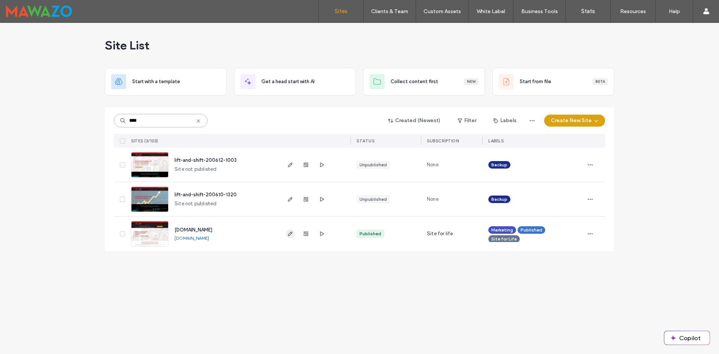  I want to click on span: LABELS, so click(496, 141).